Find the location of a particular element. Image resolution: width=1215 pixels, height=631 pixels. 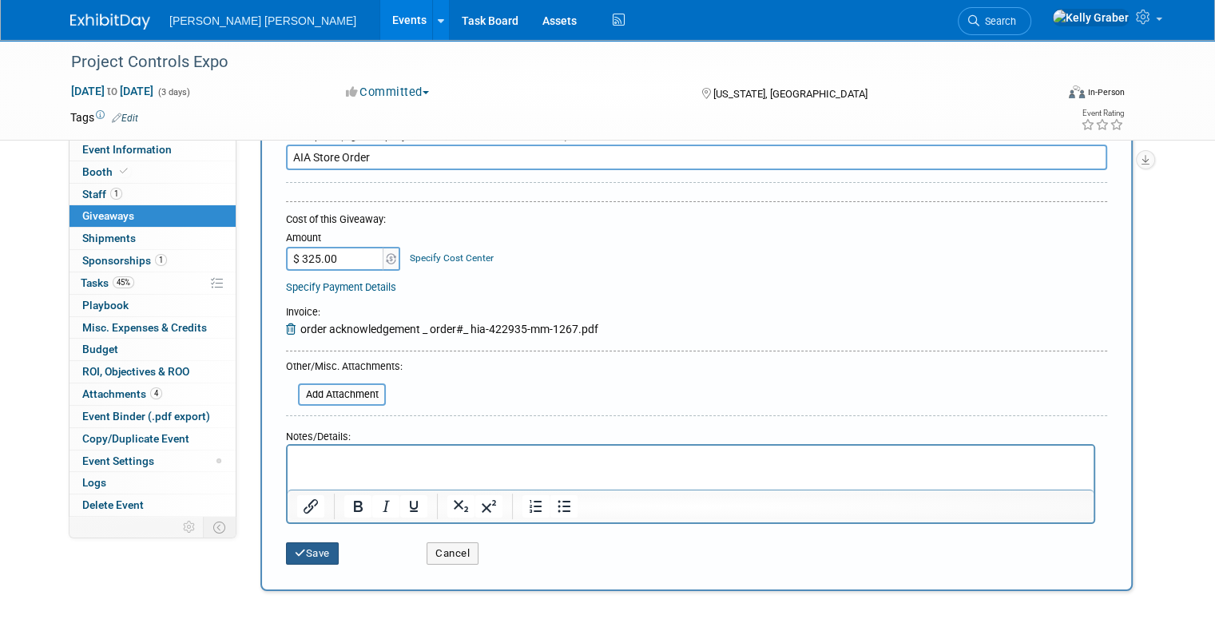

div: Other/Misc. Attachments: is located at coordinates (344, 368).